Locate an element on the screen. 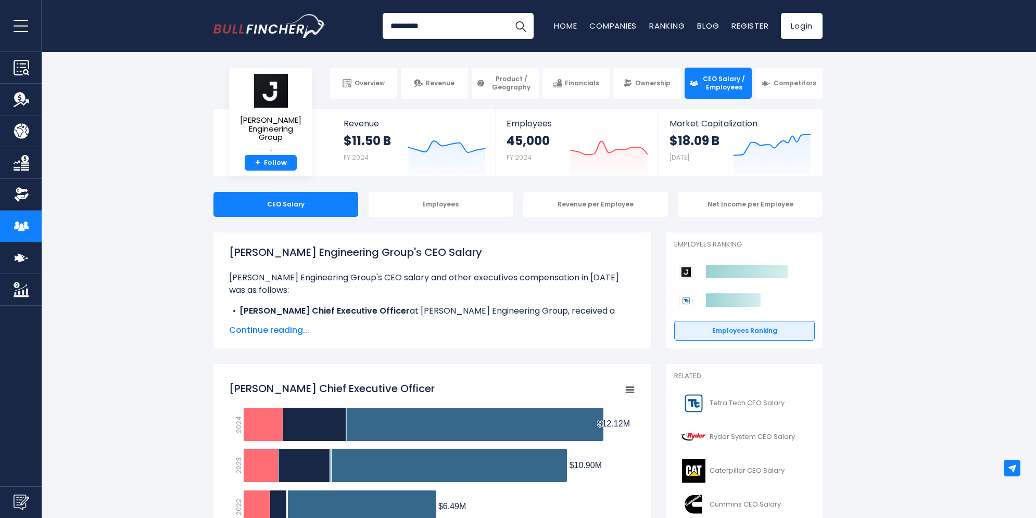 The width and height of the screenshot is (1036, 518). strong: $11.50 B is located at coordinates (367, 141).